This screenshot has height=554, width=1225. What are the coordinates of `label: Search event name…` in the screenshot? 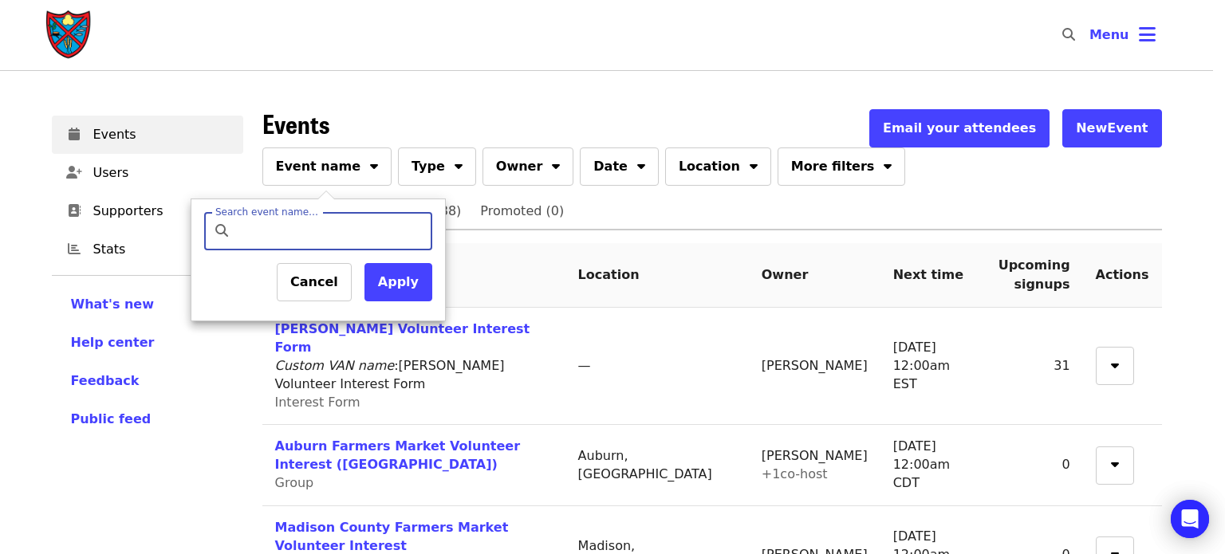 It's located at (266, 212).